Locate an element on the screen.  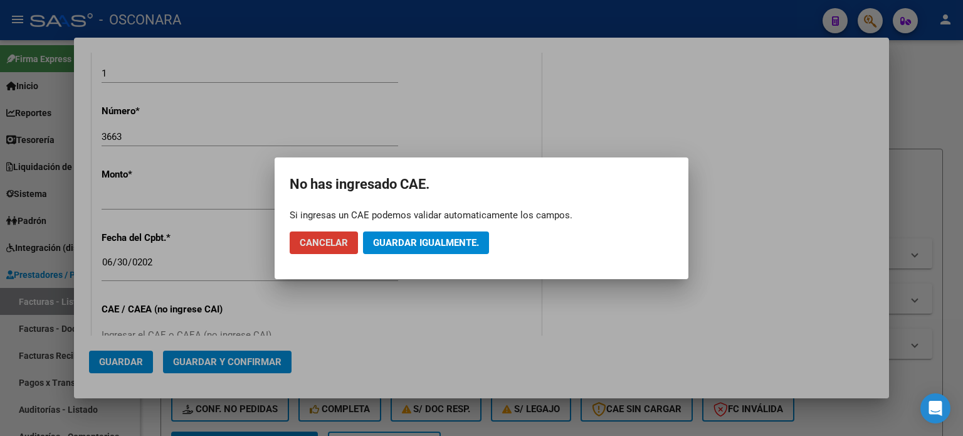
span: Guardar igualmente. is located at coordinates (426, 243).